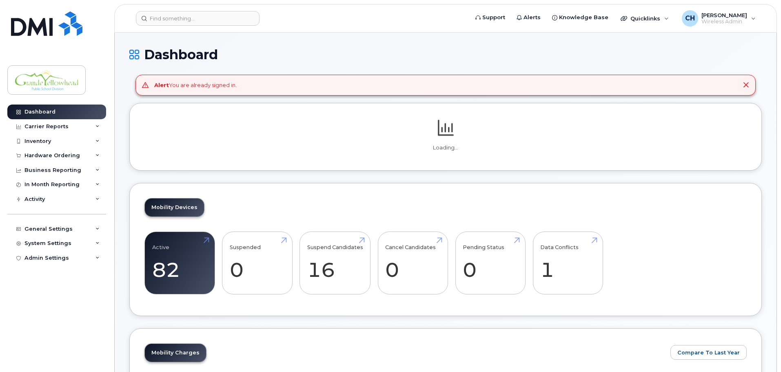 The width and height of the screenshot is (781, 372). What do you see at coordinates (335, 263) in the screenshot?
I see `a: Suspend Candidates 16` at bounding box center [335, 263].